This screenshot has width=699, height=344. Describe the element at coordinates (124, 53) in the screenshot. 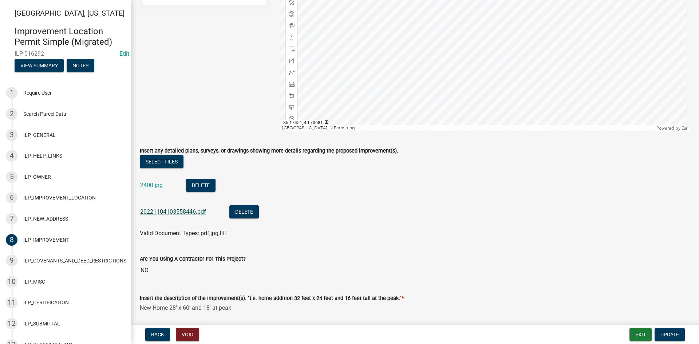

I see `a: Edit` at that location.